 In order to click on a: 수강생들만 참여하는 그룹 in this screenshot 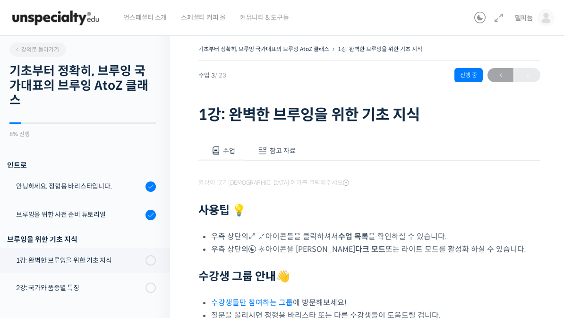, I will do `click(252, 302)`.